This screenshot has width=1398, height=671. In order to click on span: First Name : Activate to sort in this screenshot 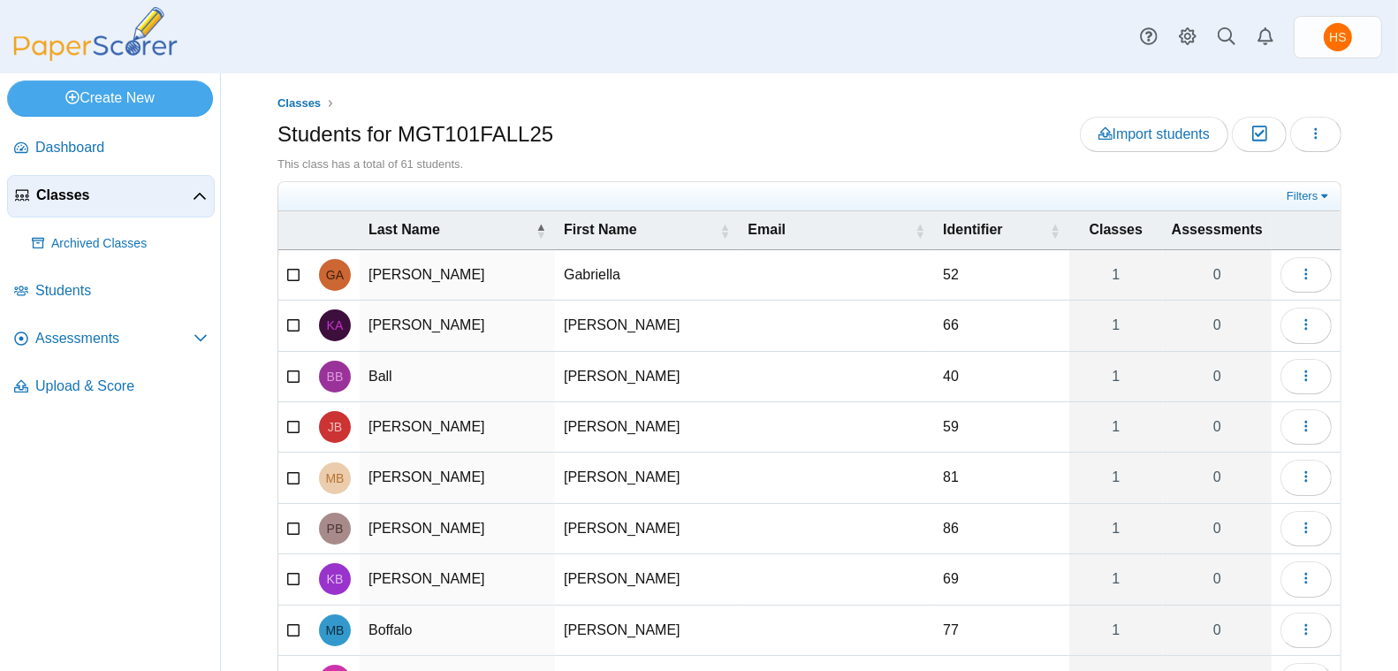, I will do `click(725, 231)`.